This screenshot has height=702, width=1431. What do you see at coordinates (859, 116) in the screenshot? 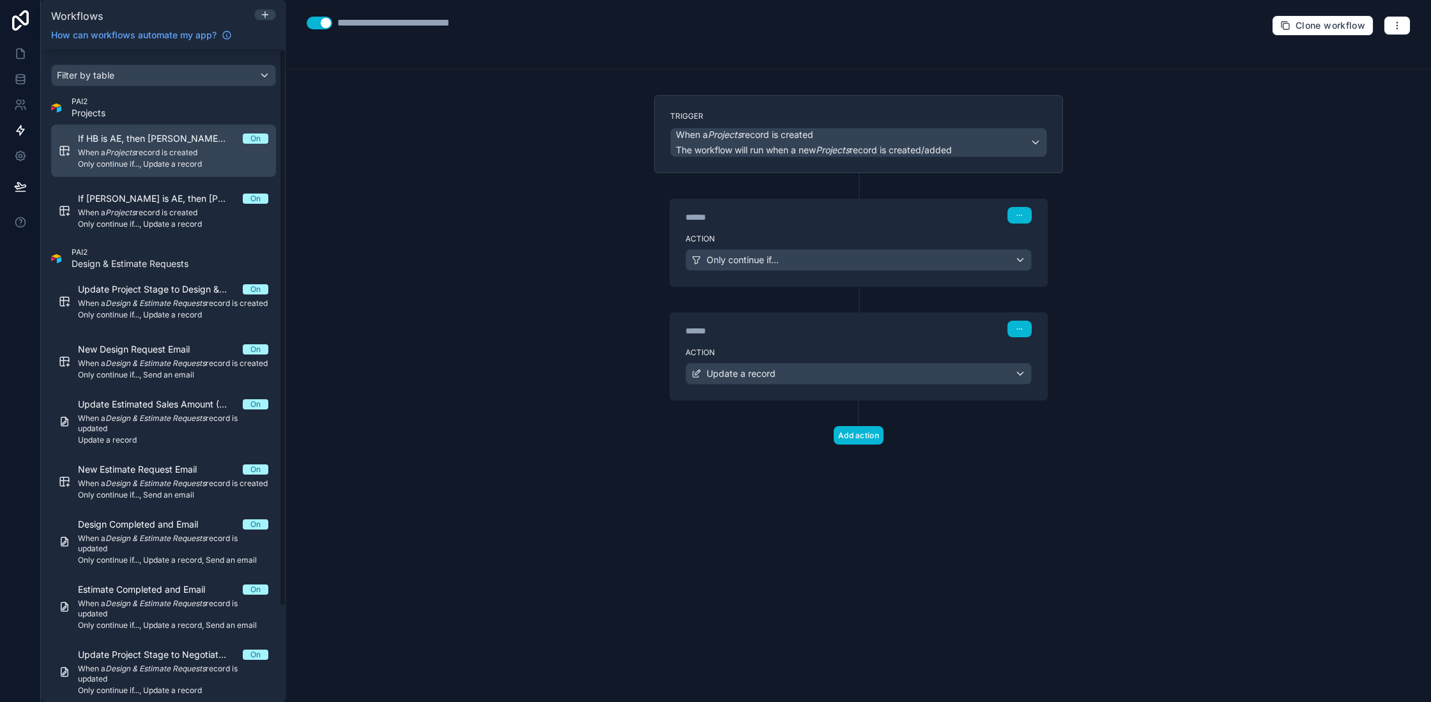
I see `label: Trigger` at bounding box center [859, 116].